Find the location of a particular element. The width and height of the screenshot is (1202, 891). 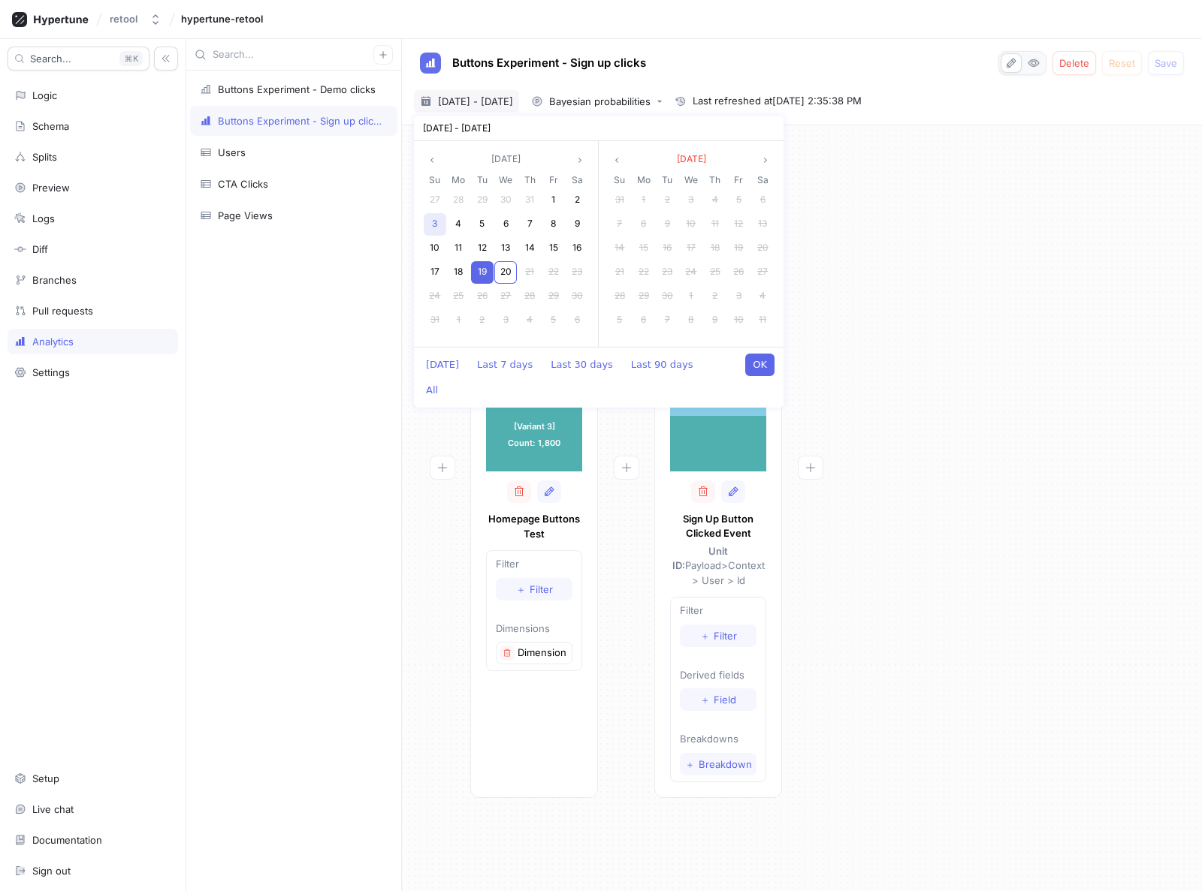

svg: angle left is located at coordinates (432, 160).